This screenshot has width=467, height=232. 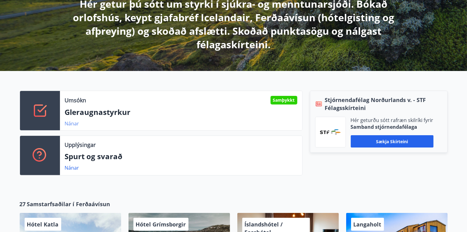 What do you see at coordinates (69, 204) in the screenshot?
I see `span: Samstarfsaðilar í Ferðaávísun` at bounding box center [69, 204].